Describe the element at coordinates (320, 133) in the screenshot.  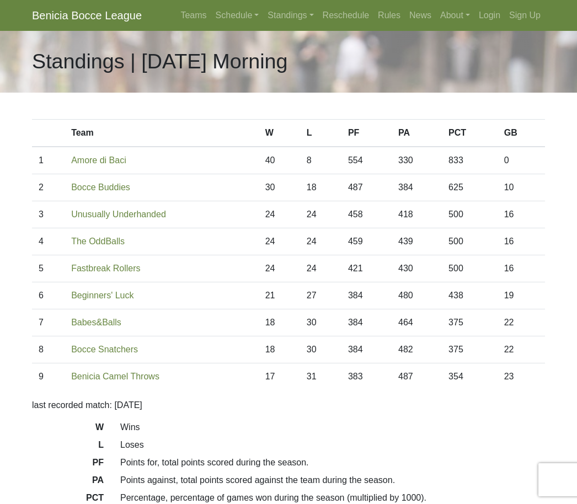
I see `th: L` at that location.